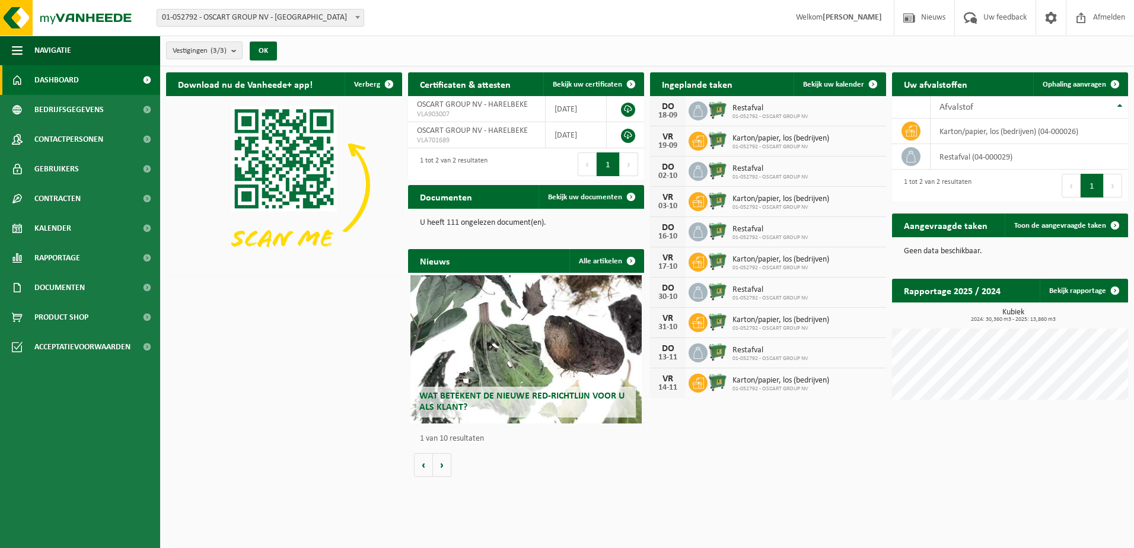 The width and height of the screenshot is (1134, 548). I want to click on button: Vestigingen(3/3), so click(204, 50).